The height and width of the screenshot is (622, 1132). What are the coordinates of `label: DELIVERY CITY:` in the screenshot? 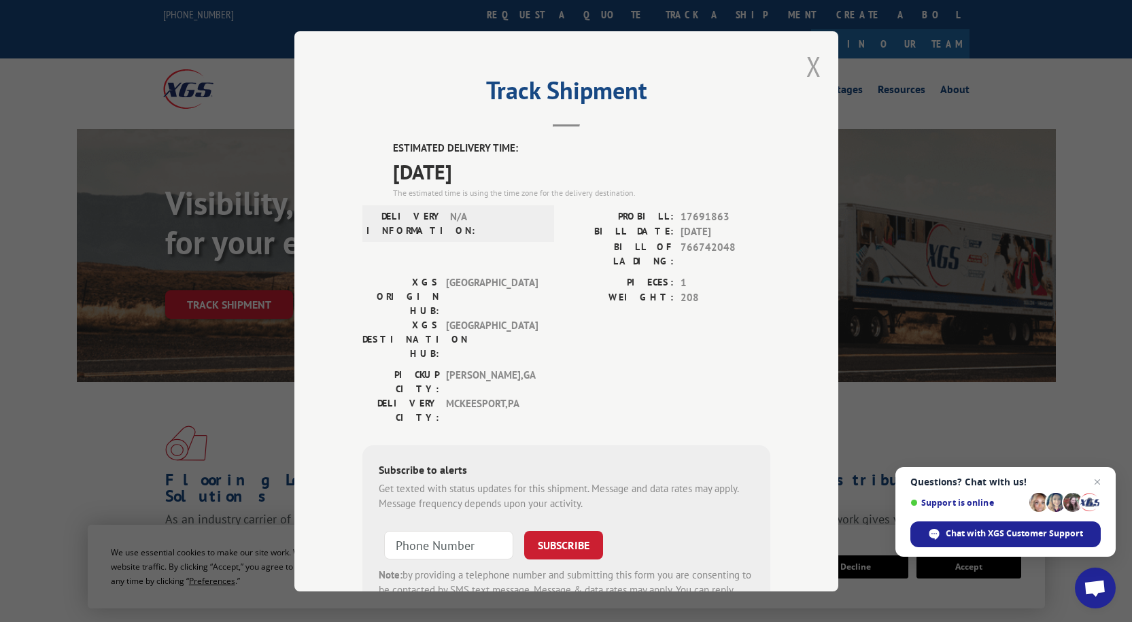 It's located at (401, 410).